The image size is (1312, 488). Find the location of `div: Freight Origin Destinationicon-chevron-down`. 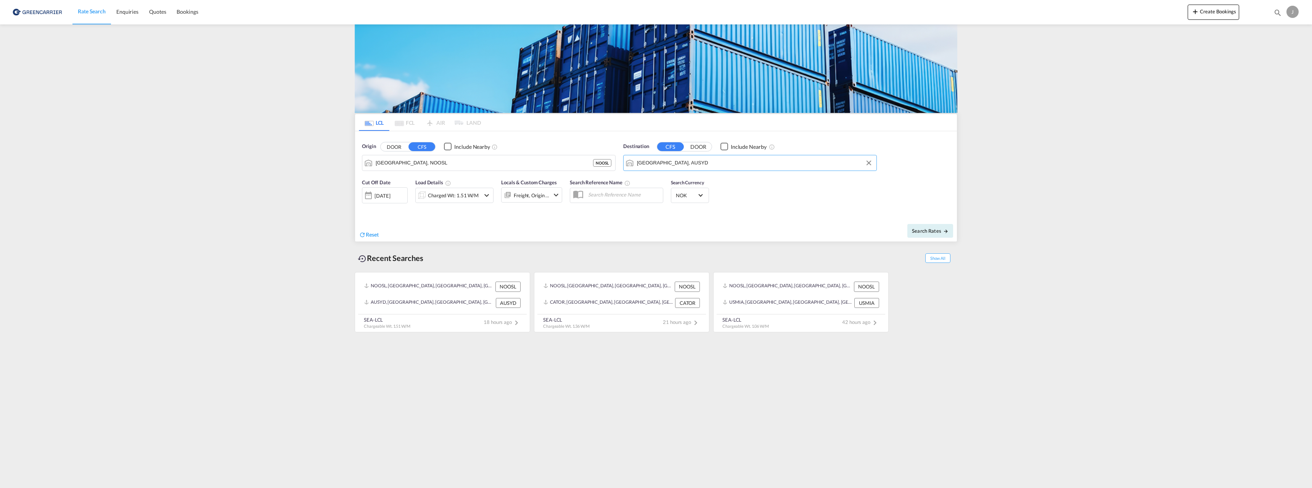

div: Freight Origin Destinationicon-chevron-down is located at coordinates (531, 195).